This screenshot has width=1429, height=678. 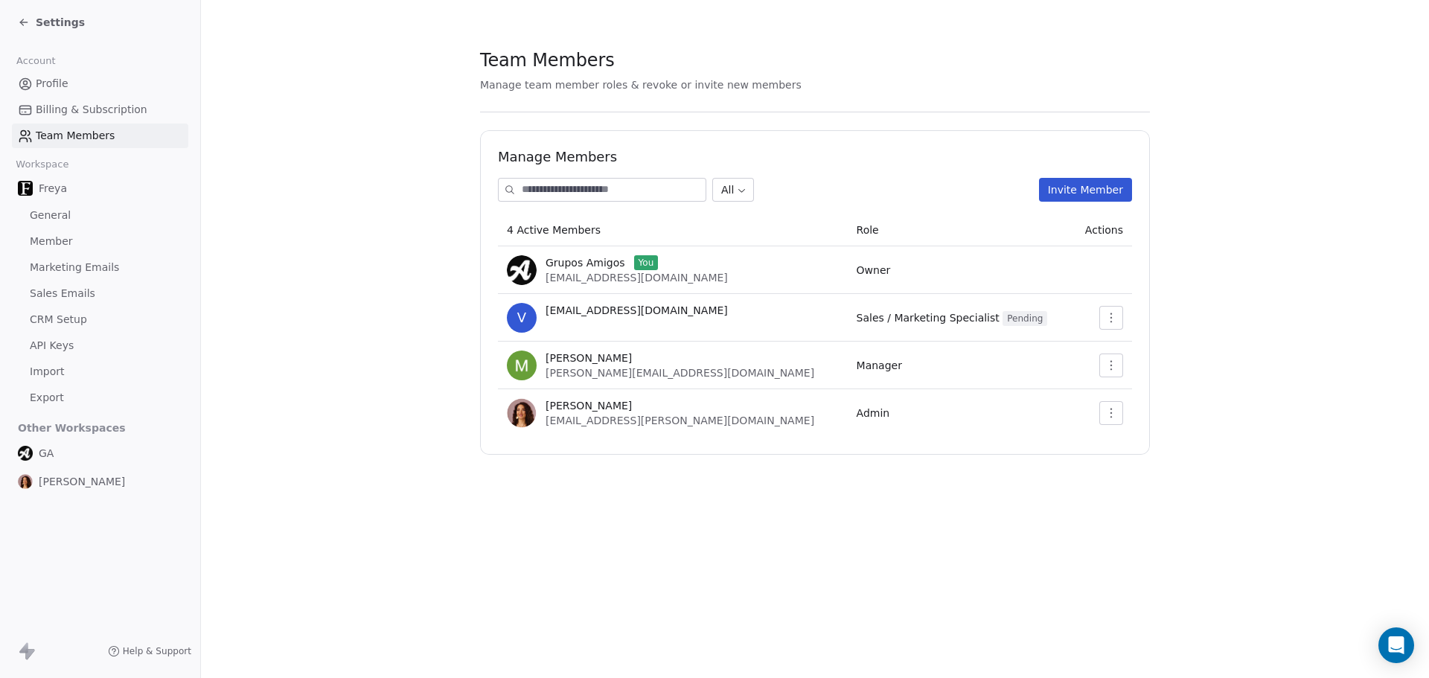 I want to click on span: v, so click(x=522, y=318).